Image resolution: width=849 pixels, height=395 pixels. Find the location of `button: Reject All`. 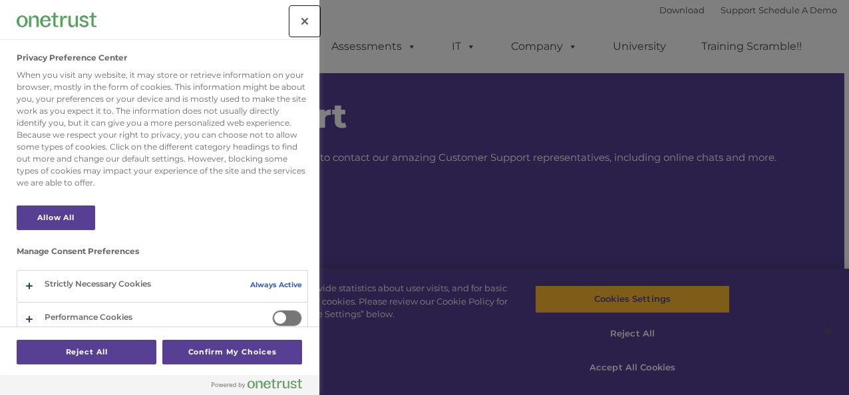

button: Reject All is located at coordinates (86, 352).